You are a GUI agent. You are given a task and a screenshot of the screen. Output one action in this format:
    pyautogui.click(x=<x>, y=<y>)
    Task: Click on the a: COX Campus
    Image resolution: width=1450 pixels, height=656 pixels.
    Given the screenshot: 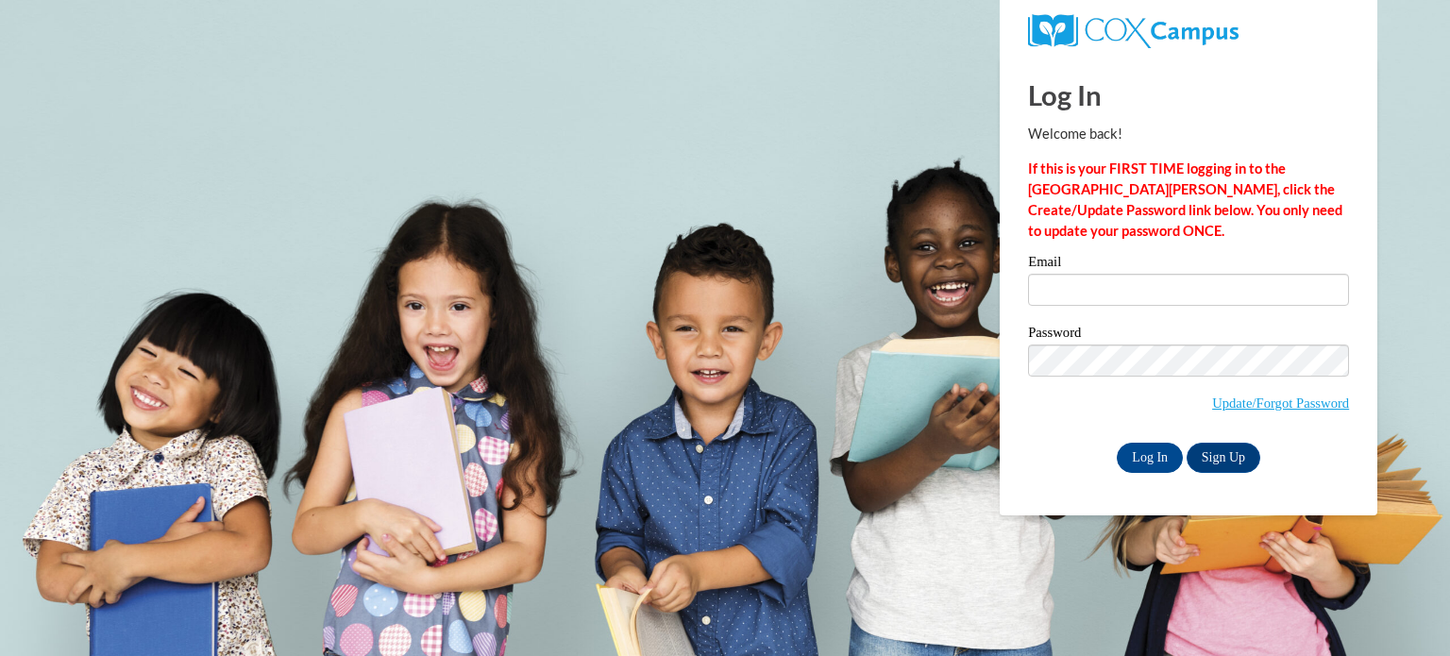 What is the action you would take?
    pyautogui.click(x=1133, y=29)
    